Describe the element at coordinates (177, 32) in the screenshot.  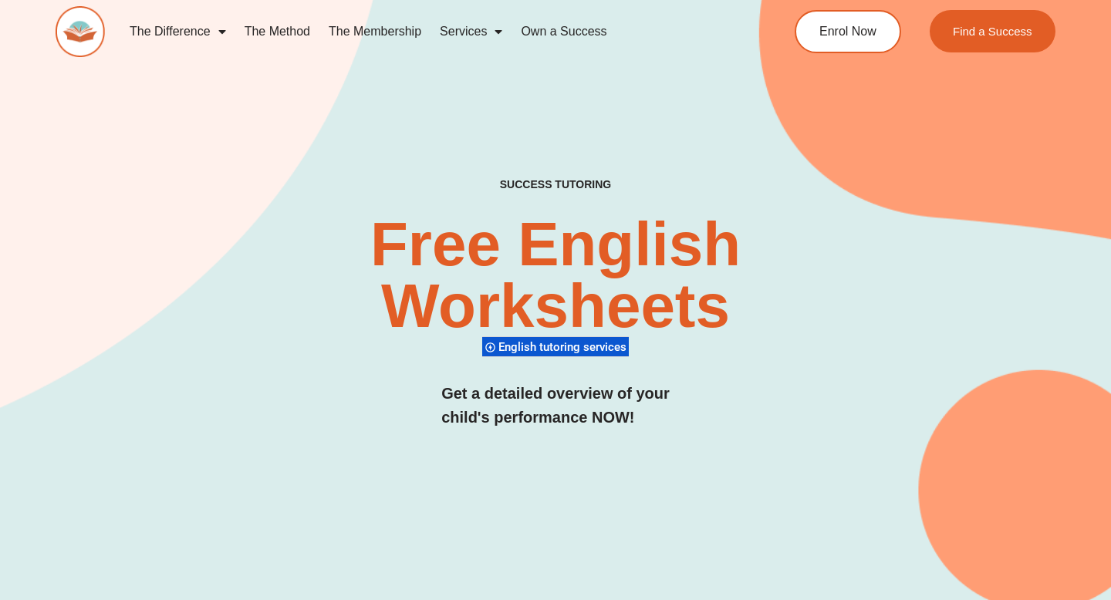
I see `a: The Difference` at that location.